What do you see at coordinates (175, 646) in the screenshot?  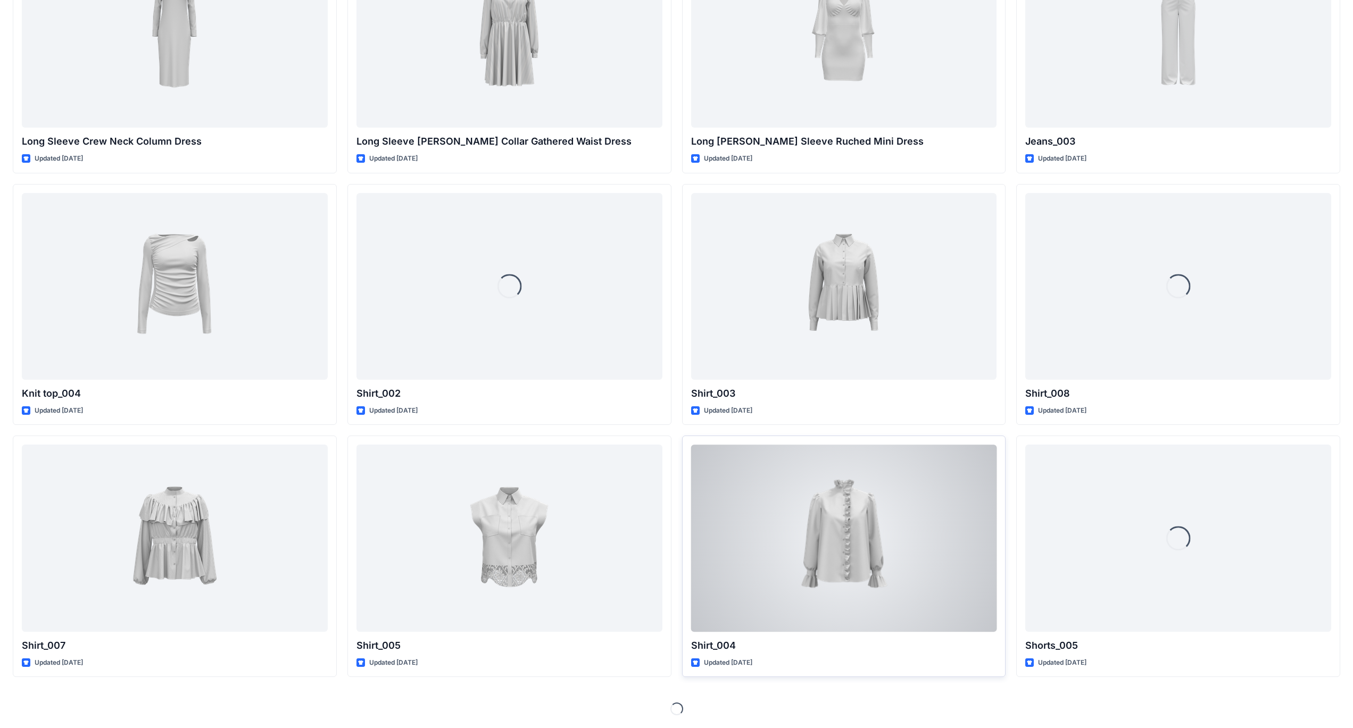 I see `p: Shirt_007` at bounding box center [175, 646].